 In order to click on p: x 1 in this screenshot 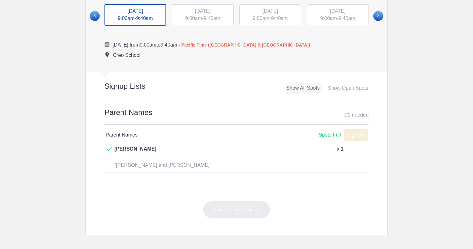, I will do `click(340, 149)`.